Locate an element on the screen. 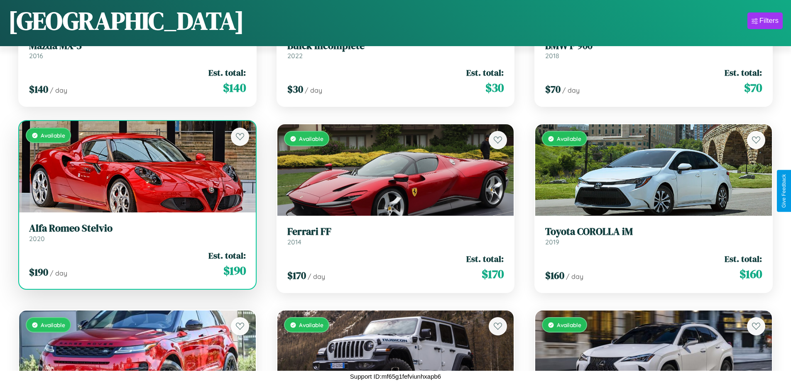  span: 2020 is located at coordinates (37, 238).